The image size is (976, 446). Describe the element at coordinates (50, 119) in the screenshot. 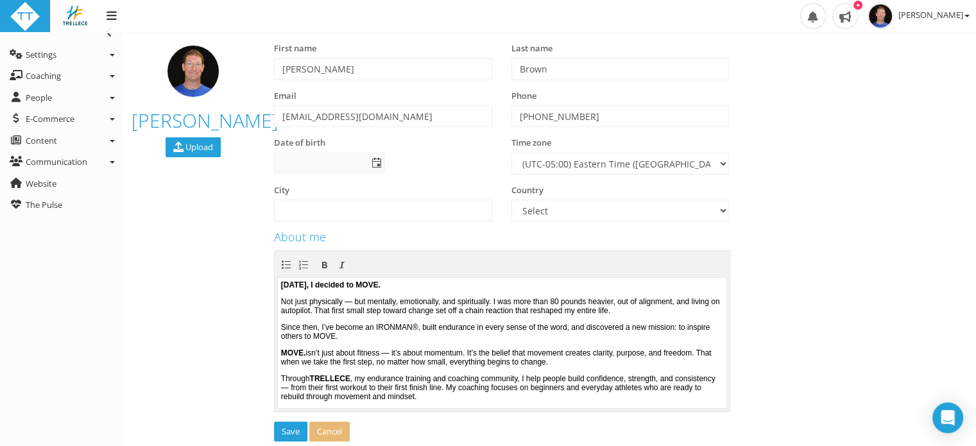

I see `span: E-Commerce` at that location.